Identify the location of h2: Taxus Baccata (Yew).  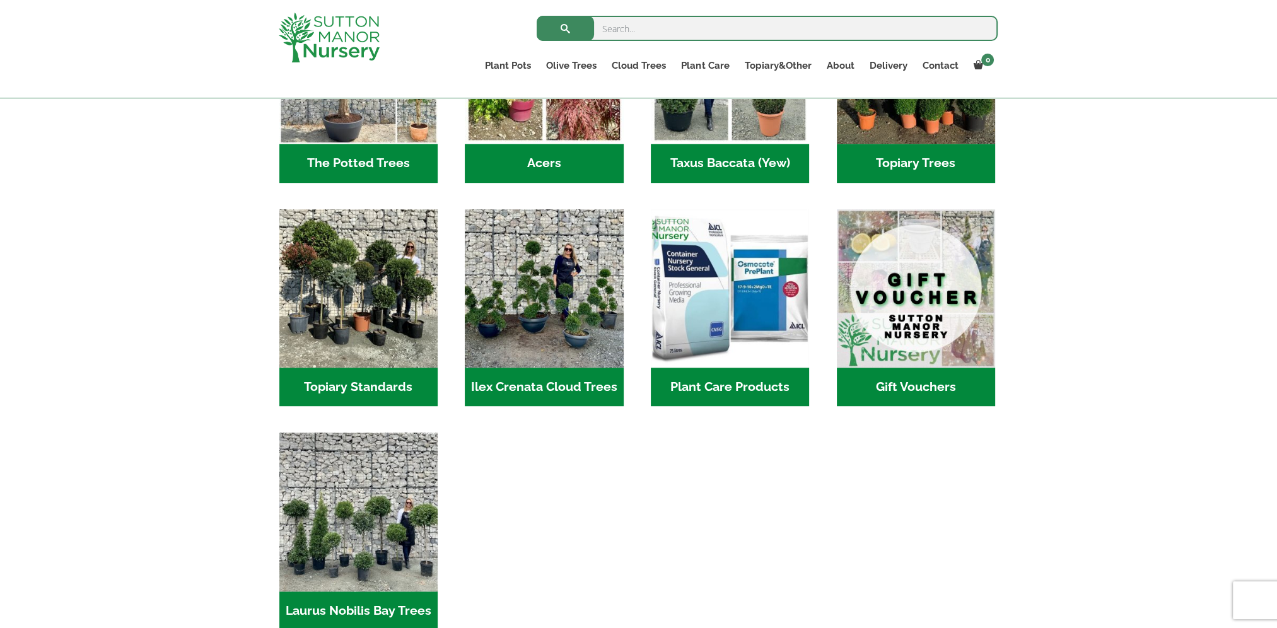
(729, 163).